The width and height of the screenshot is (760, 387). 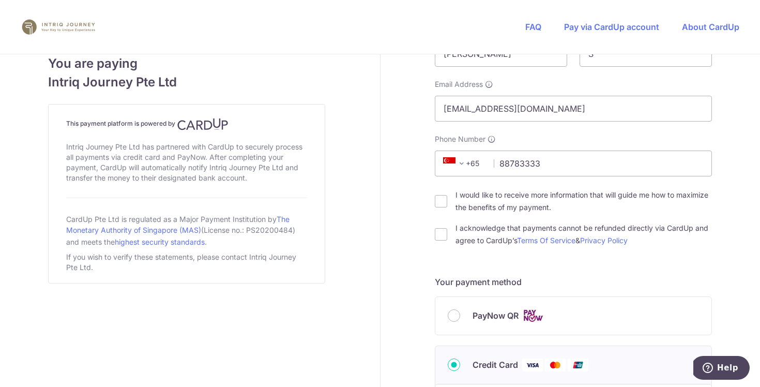 I want to click on label: I acknowledge that payments cannot be refunded directly via CardUp and agree to CardUp’s &, so click(x=584, y=234).